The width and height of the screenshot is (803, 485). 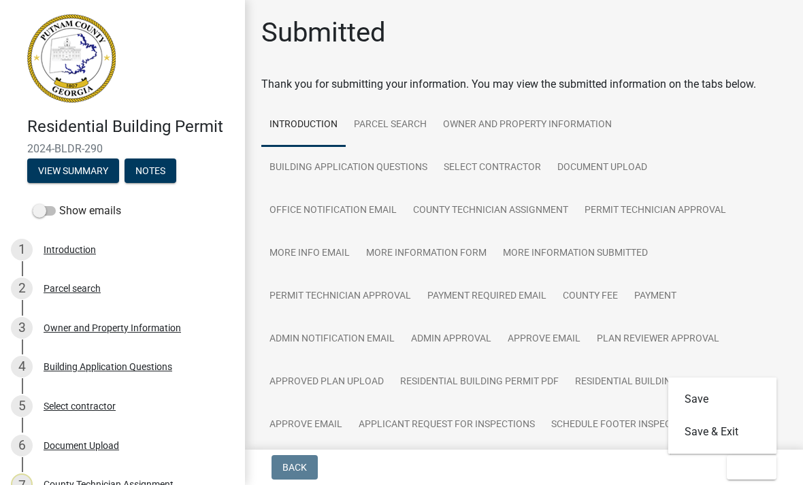 I want to click on div: Select contractor, so click(x=80, y=406).